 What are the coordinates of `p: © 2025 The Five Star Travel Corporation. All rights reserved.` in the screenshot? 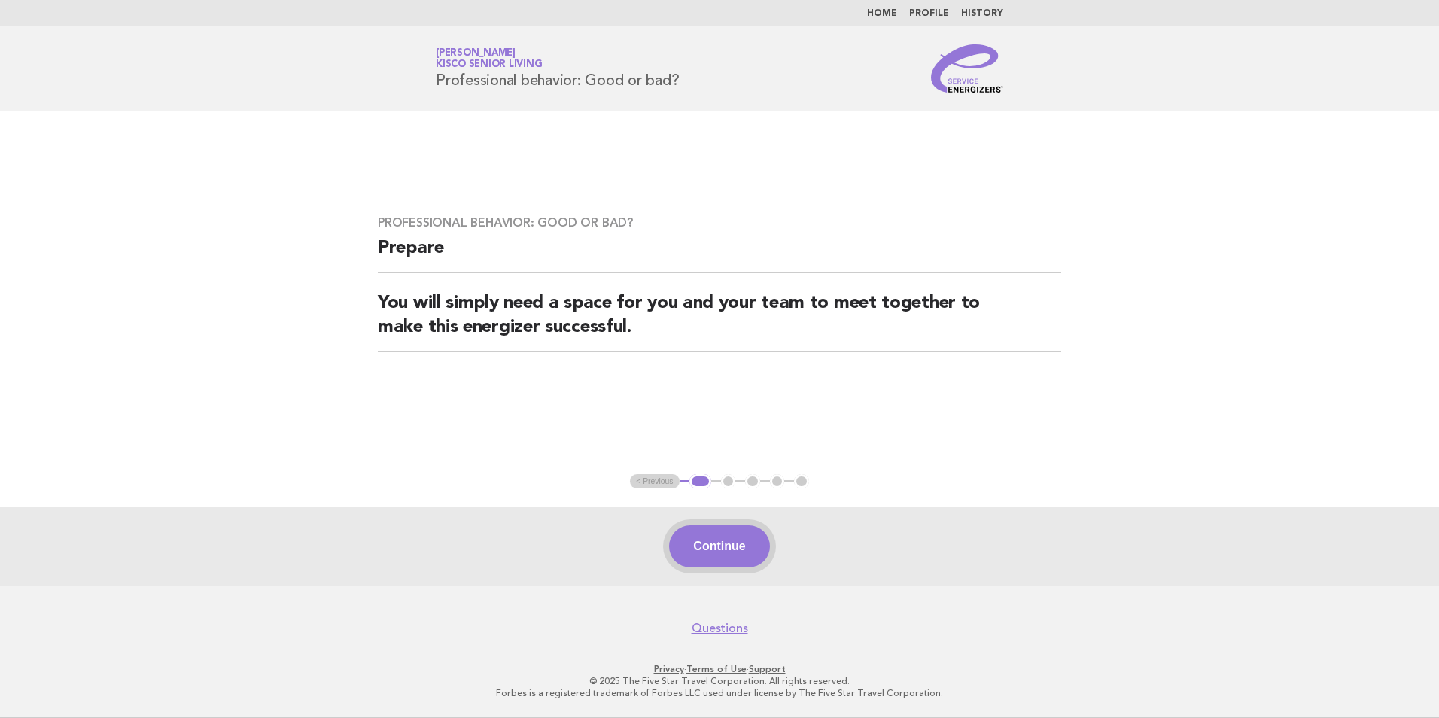 It's located at (720, 681).